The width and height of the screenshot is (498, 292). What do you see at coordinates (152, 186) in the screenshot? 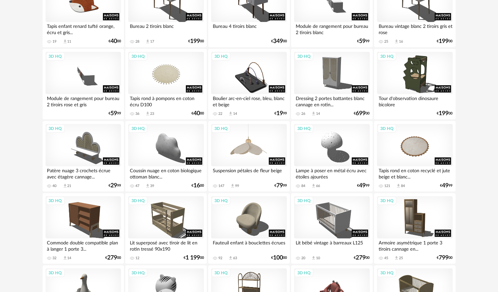
I see `div: 39` at bounding box center [152, 186].